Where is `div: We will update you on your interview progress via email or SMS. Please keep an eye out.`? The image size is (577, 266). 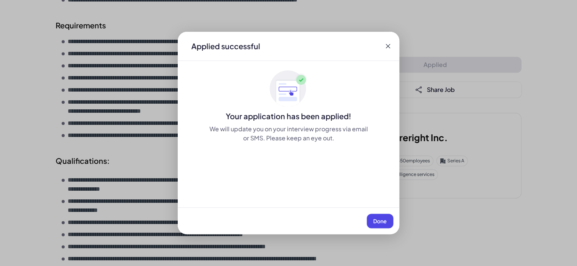
div: We will update you on your interview progress via email or SMS. Please keep an eye out. is located at coordinates (288, 133).